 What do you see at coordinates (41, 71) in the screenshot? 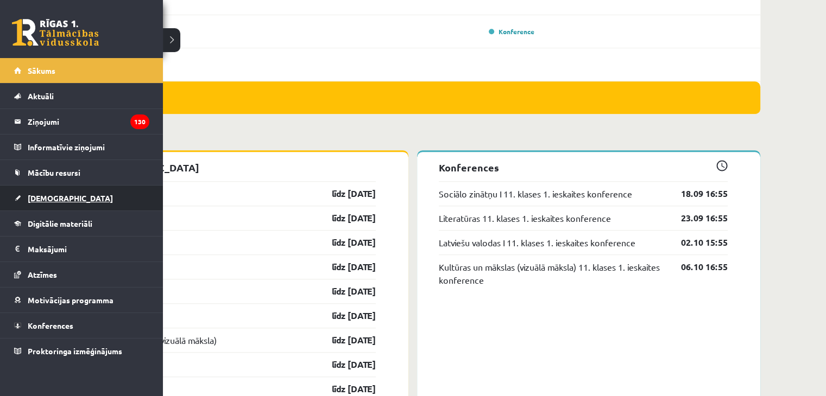
I see `span: Sākums` at bounding box center [41, 71].